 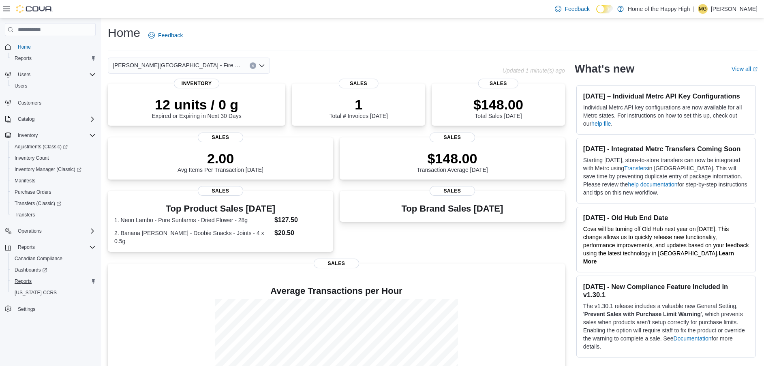 What do you see at coordinates (666, 115) in the screenshot?
I see `p: Individual Metrc API key configurations are now available for all Metrc states. For instructions ...` at bounding box center [666, 115].